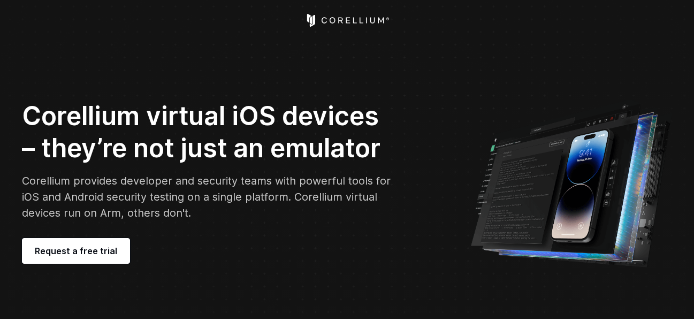 This screenshot has height=321, width=694. I want to click on a: Request a free trial, so click(76, 251).